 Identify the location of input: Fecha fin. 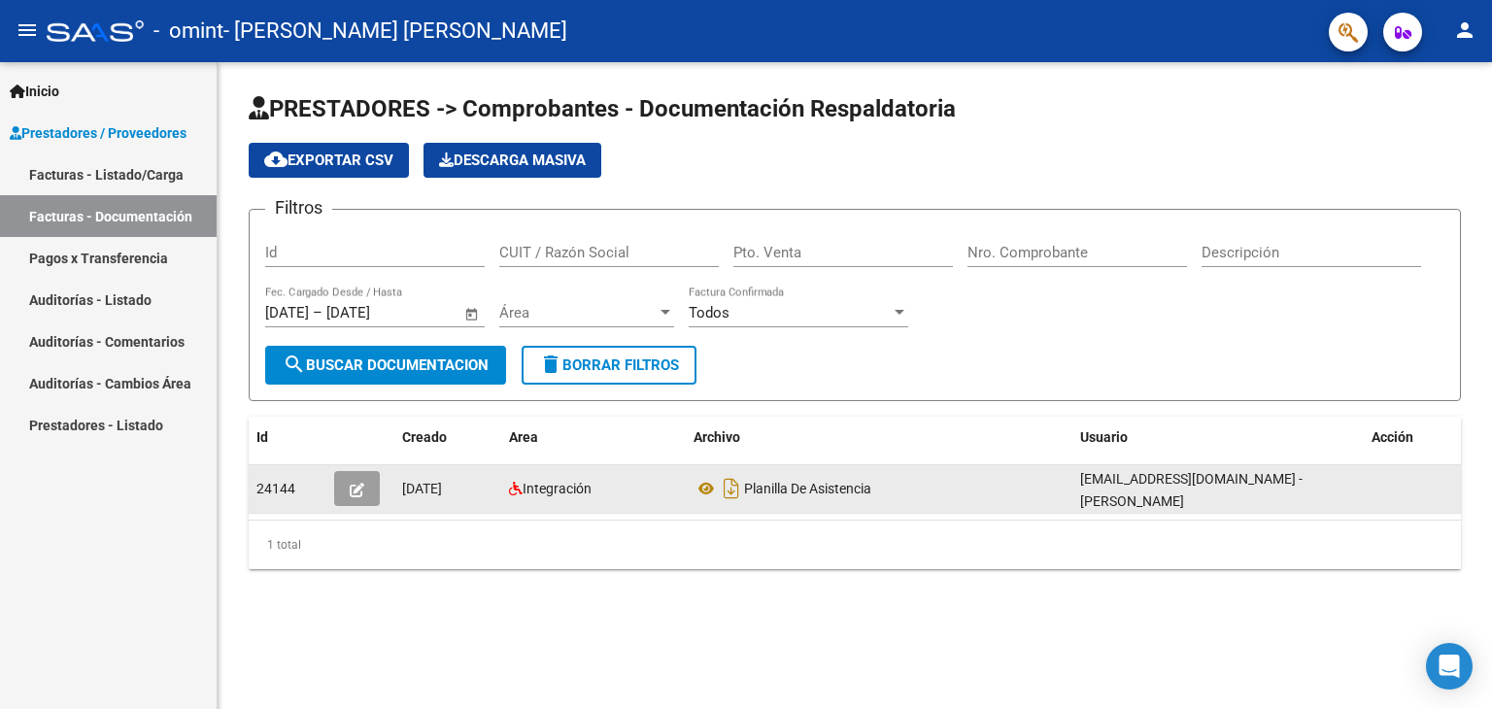
(373, 313).